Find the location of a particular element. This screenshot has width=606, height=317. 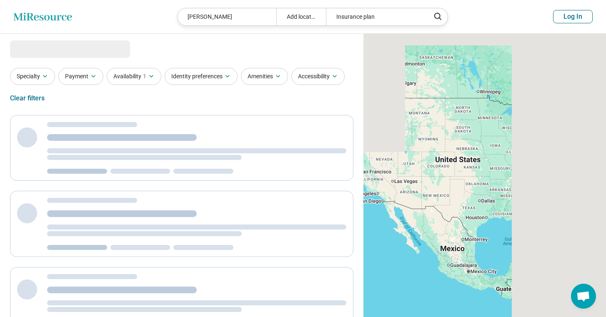

div: Insurance plan is located at coordinates (375, 17).